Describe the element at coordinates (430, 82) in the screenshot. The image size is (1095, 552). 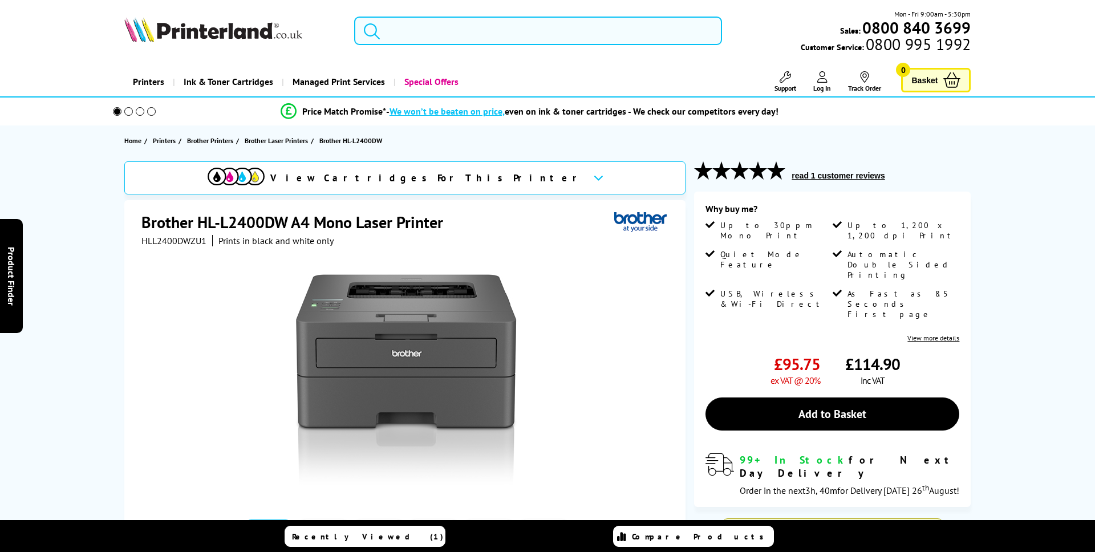
I see `a: Special Offers` at that location.